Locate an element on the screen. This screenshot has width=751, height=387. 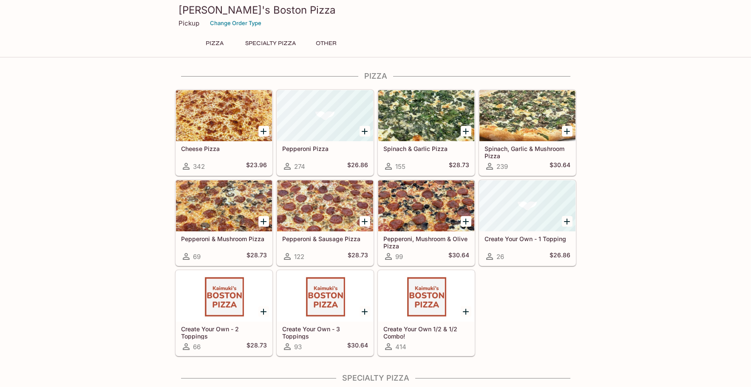
h5: Spinach, Garlic & Mushroom Pizza is located at coordinates (528, 152).